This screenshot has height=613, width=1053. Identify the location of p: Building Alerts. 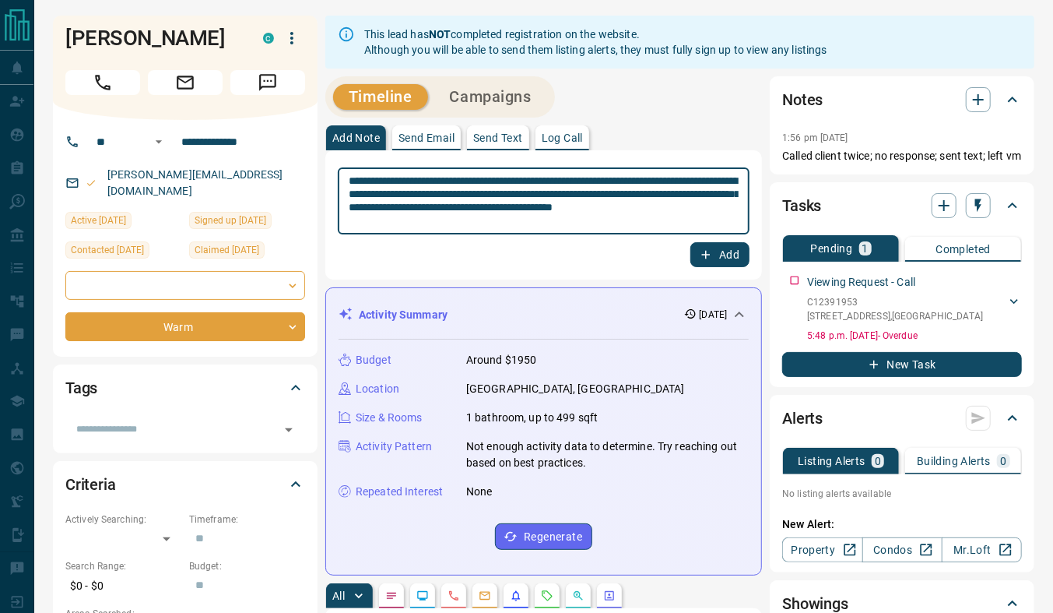
(953, 461).